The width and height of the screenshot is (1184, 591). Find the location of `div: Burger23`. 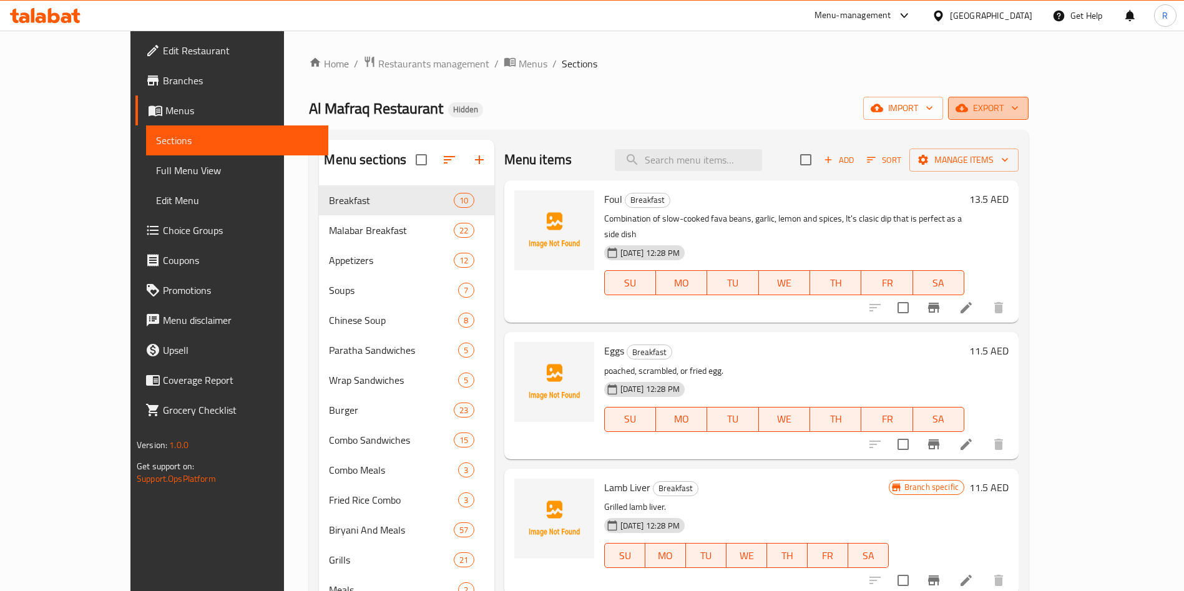

div: Burger23 is located at coordinates (406, 410).